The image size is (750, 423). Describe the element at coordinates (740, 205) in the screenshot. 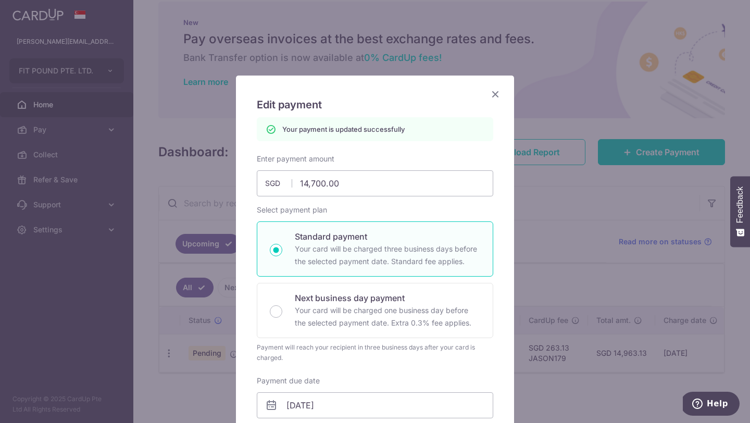

I see `span: Feedback` at that location.